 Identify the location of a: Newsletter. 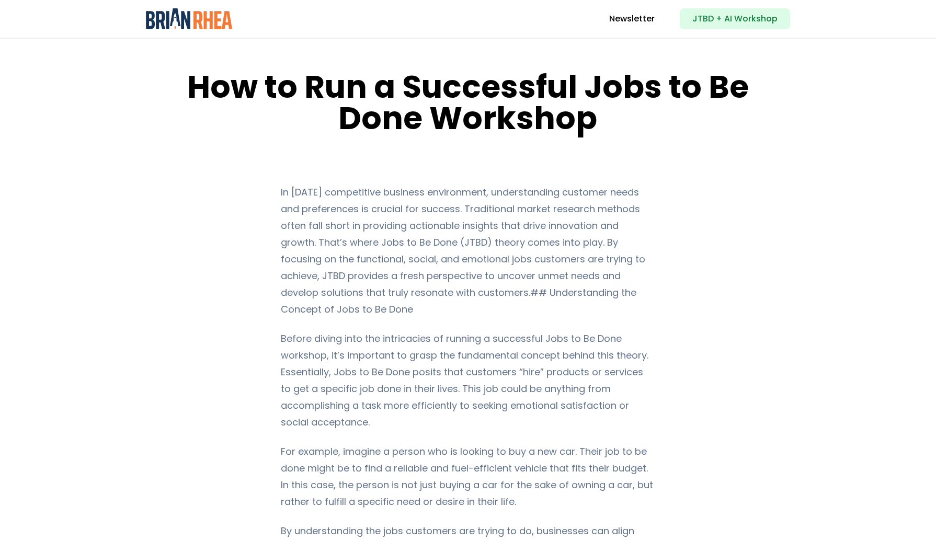
(631, 19).